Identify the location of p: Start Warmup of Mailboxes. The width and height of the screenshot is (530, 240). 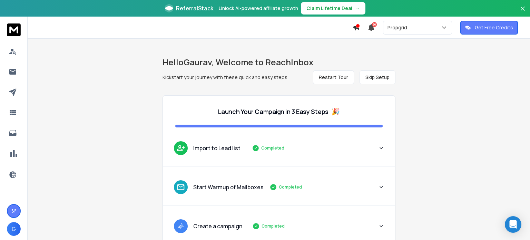
(228, 187).